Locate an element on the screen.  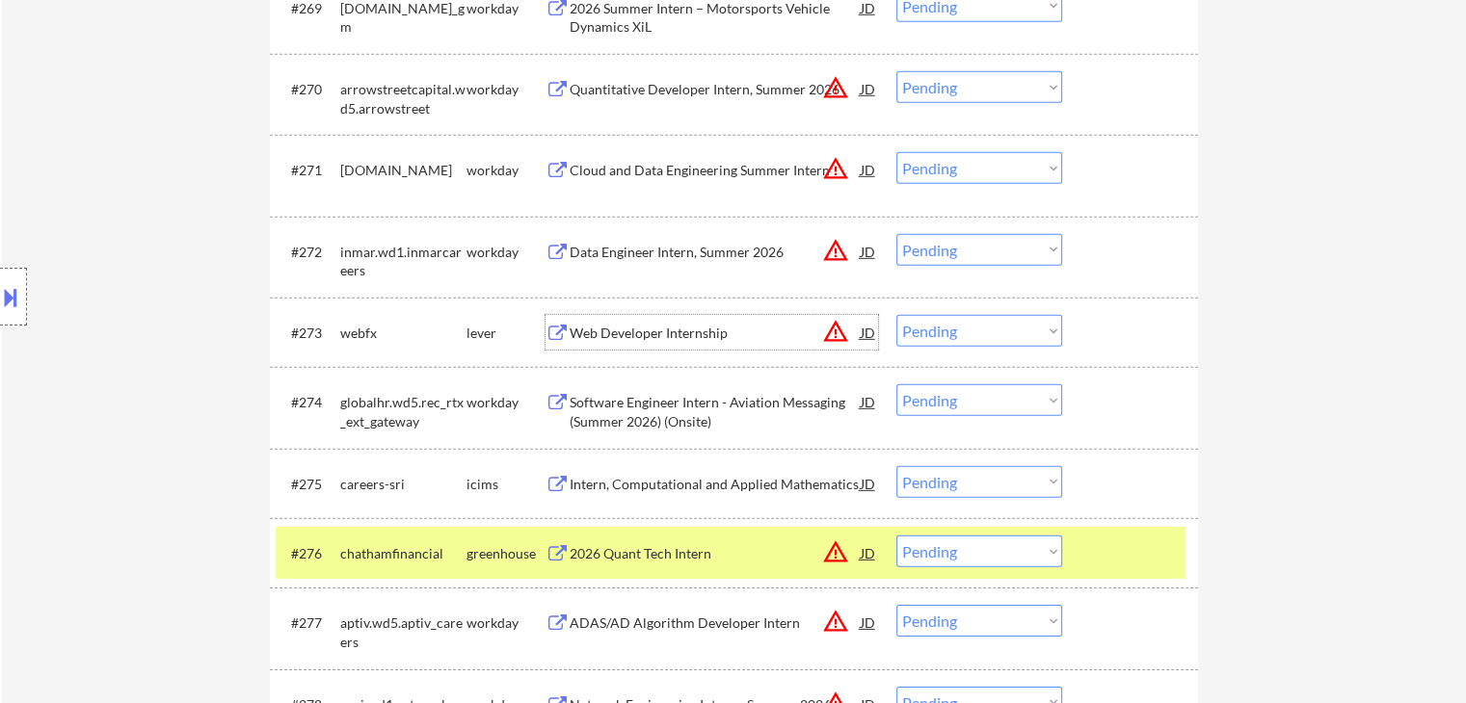
div: Software Engineer Intern - Aviation Messaging (Summer 2026) (Onsite) is located at coordinates (715, 411).